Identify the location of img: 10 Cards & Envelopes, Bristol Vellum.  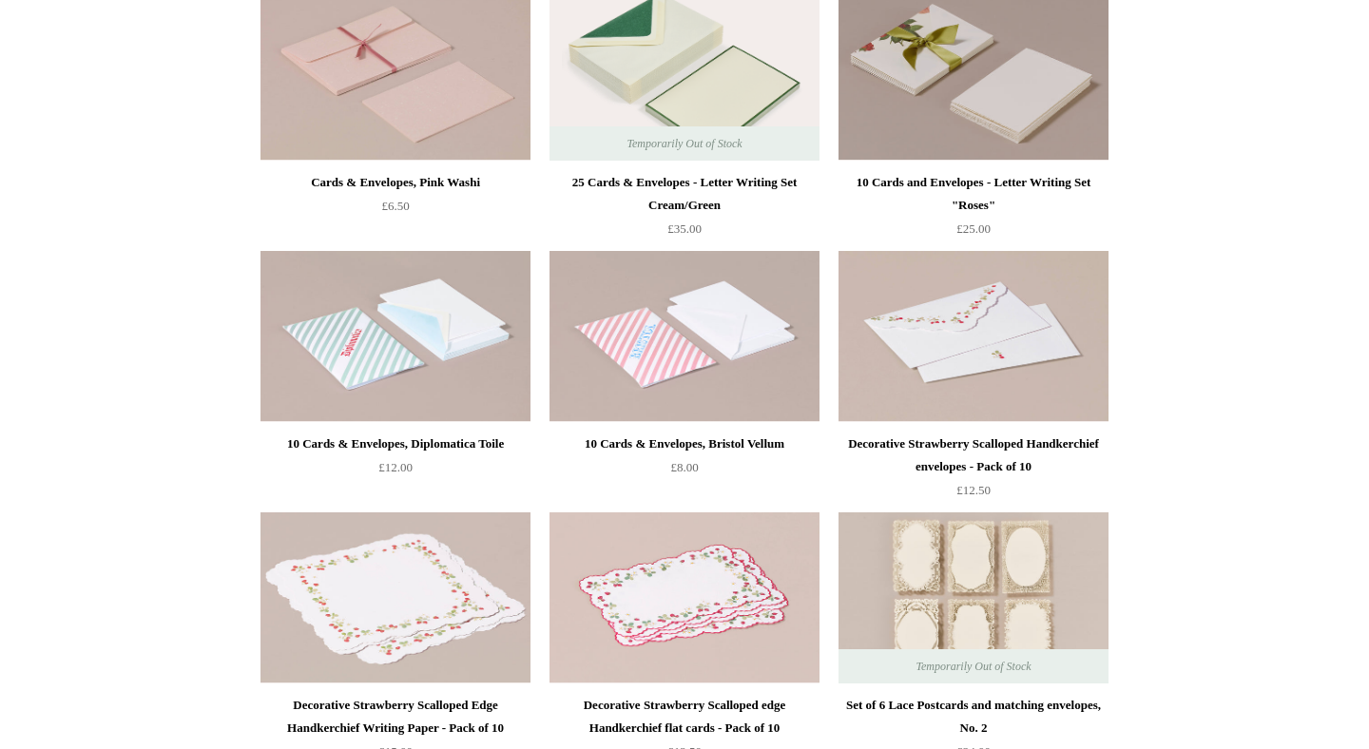
(685, 337).